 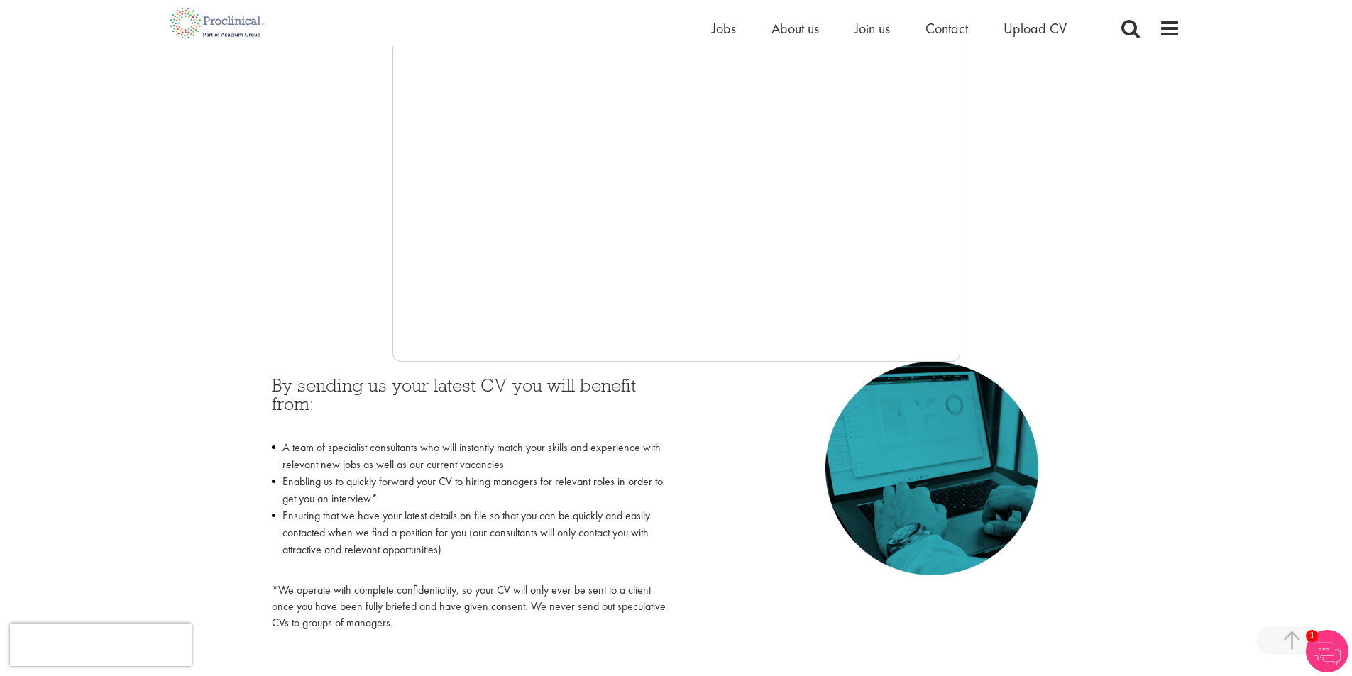 What do you see at coordinates (795, 28) in the screenshot?
I see `span: About us` at bounding box center [795, 28].